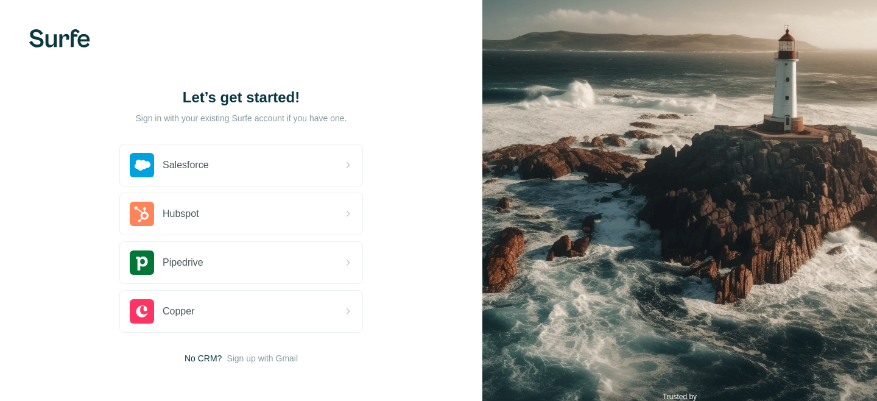  I want to click on img: hubspot's logo, so click(142, 214).